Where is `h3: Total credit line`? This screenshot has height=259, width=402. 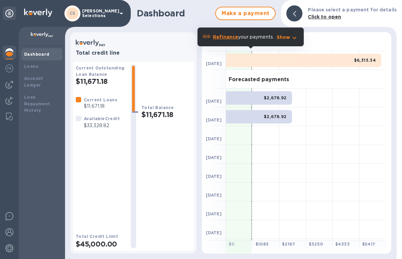 h3: Total credit line is located at coordinates (133, 53).